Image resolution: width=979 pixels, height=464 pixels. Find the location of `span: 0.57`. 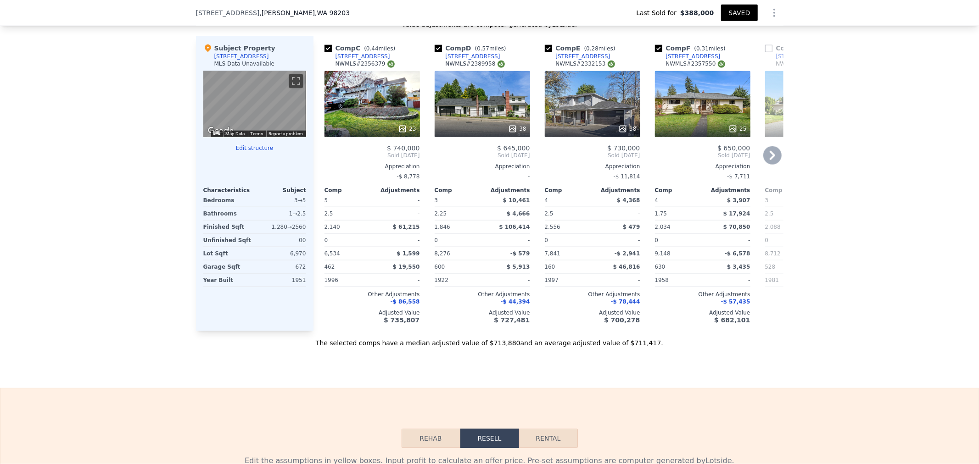

span: 0.57 is located at coordinates (483, 49).